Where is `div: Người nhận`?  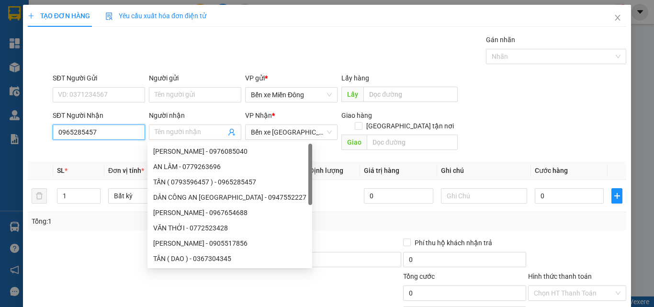 div: Người nhận is located at coordinates (195, 115).